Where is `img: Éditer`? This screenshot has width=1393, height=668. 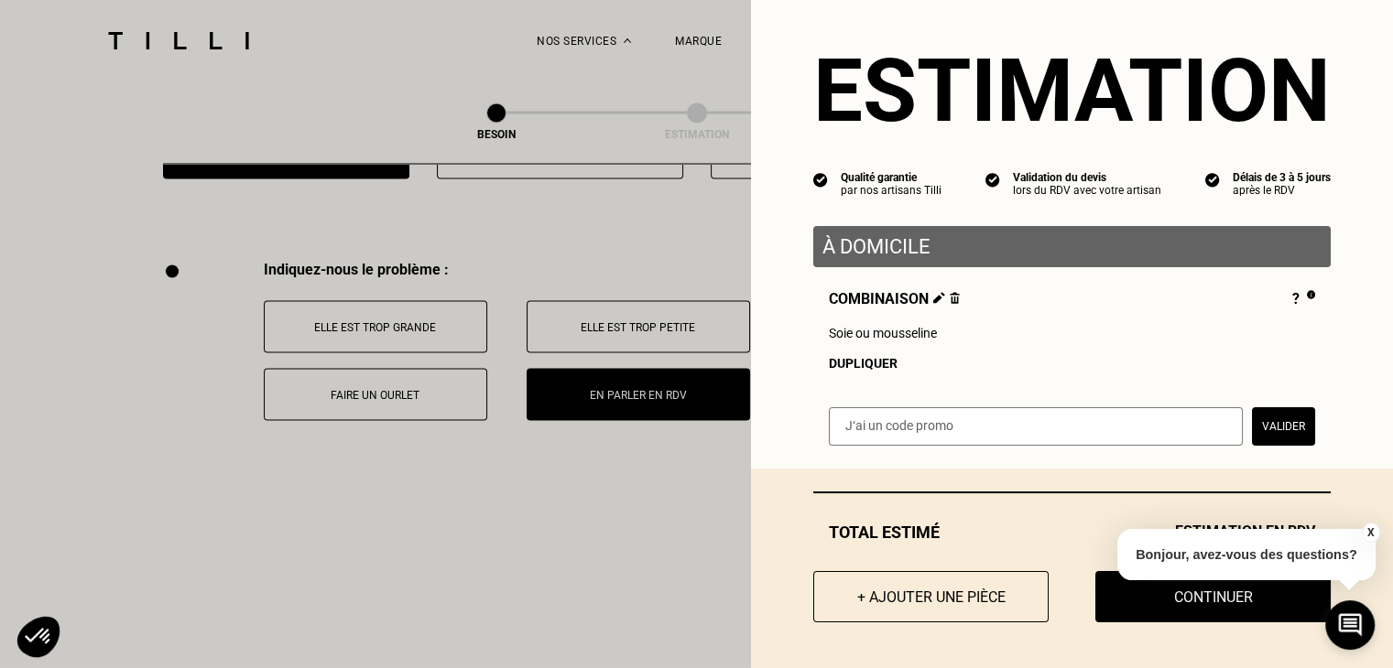
img: Éditer is located at coordinates (938, 298).